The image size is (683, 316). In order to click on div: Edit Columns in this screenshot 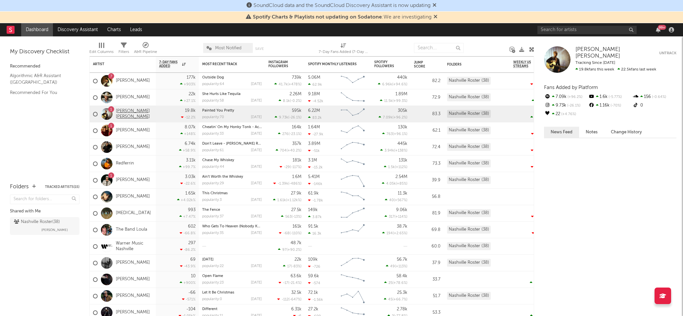, I will do `click(101, 49)`.